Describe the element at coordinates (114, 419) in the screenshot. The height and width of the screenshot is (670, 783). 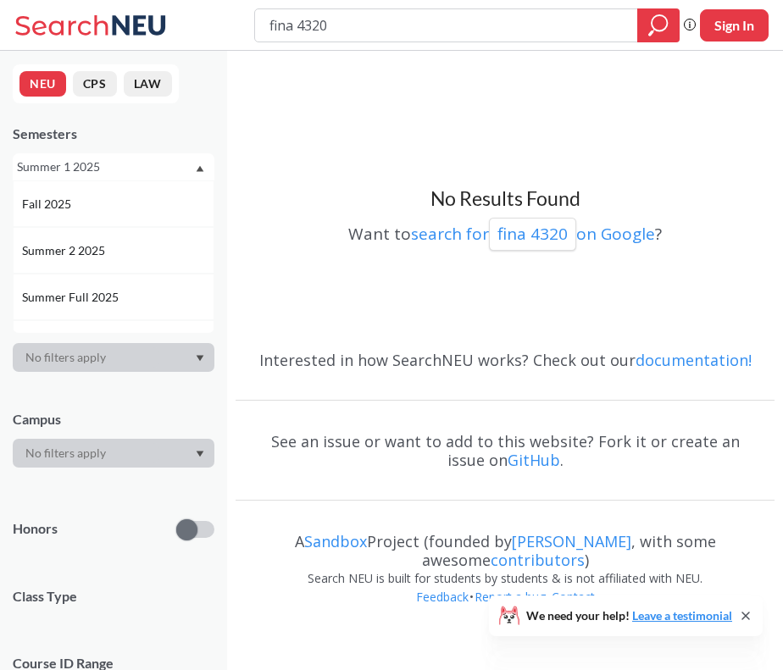
I see `div: Campus` at that location.